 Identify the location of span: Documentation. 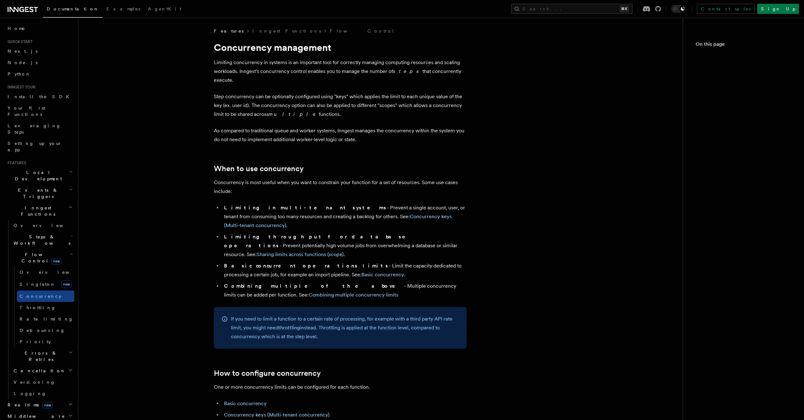
(73, 9).